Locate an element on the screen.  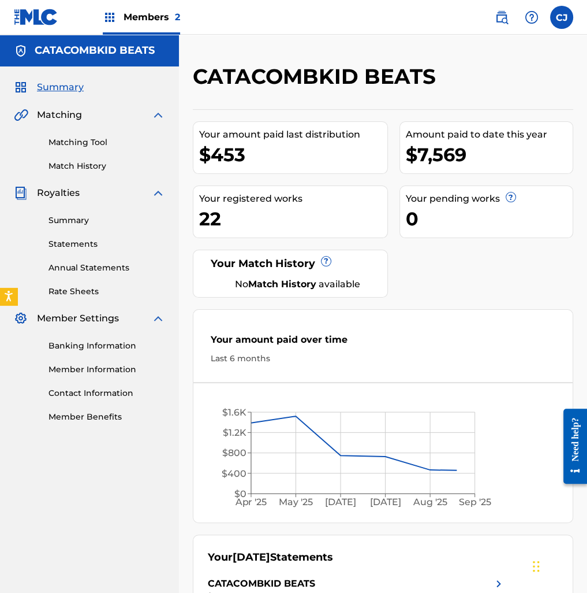
img: Member Settings is located at coordinates (21, 318).